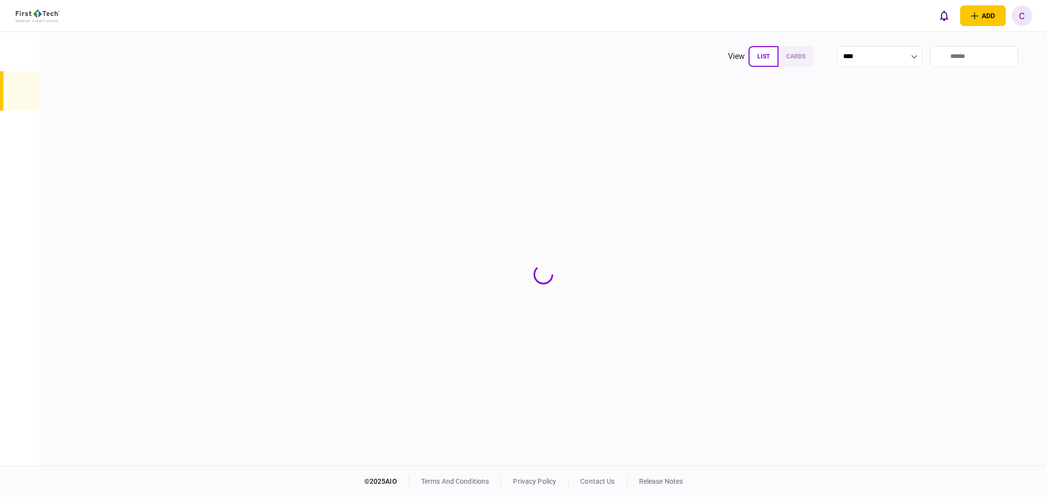 This screenshot has height=497, width=1047. What do you see at coordinates (796, 56) in the screenshot?
I see `button: cards` at bounding box center [796, 56].